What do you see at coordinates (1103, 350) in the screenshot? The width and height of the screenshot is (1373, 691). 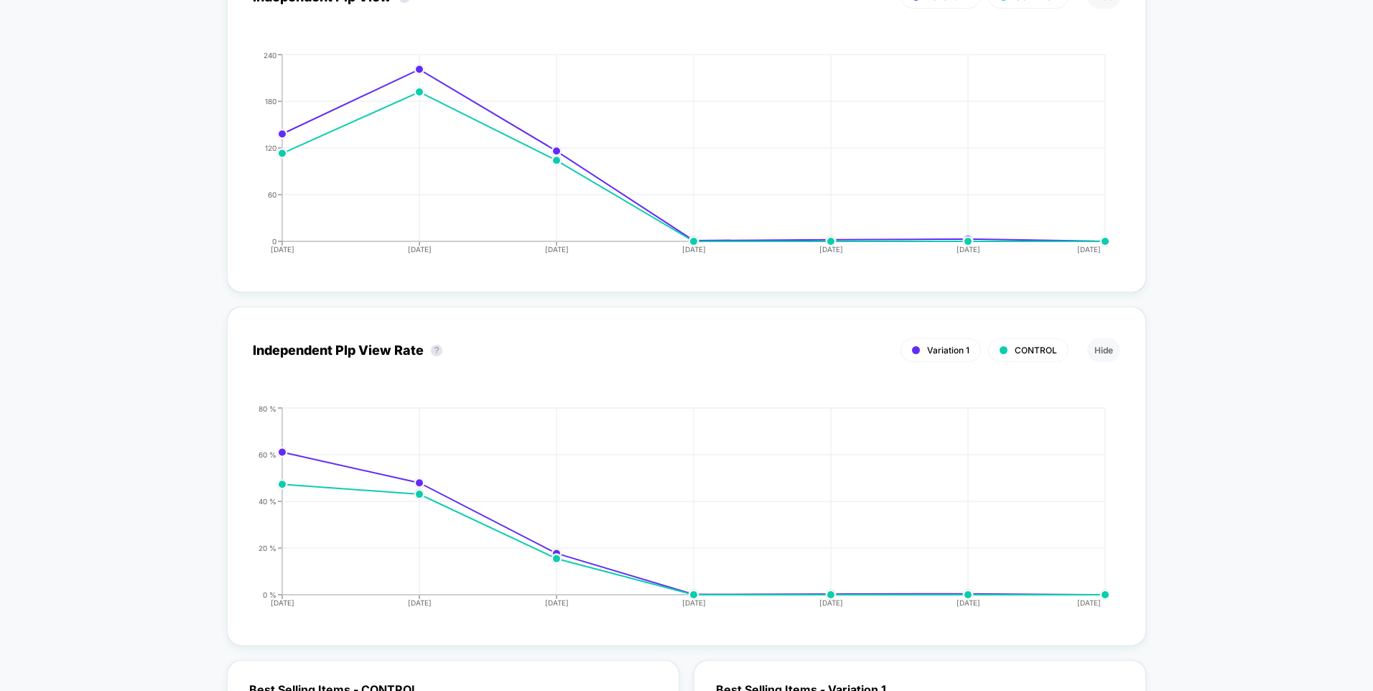 I see `button: Hide` at bounding box center [1103, 350].